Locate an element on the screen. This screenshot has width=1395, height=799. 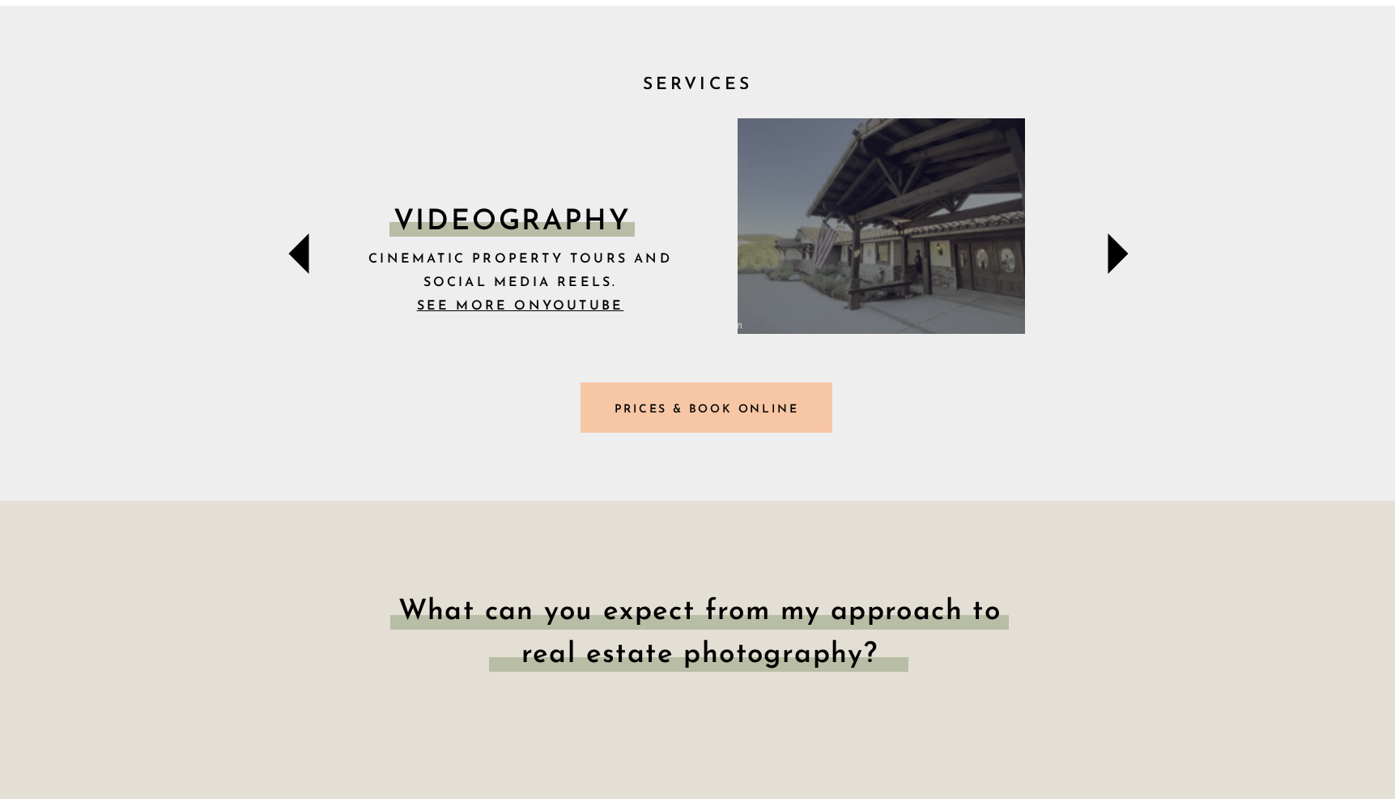
a: Prices & Book online is located at coordinates (707, 407).